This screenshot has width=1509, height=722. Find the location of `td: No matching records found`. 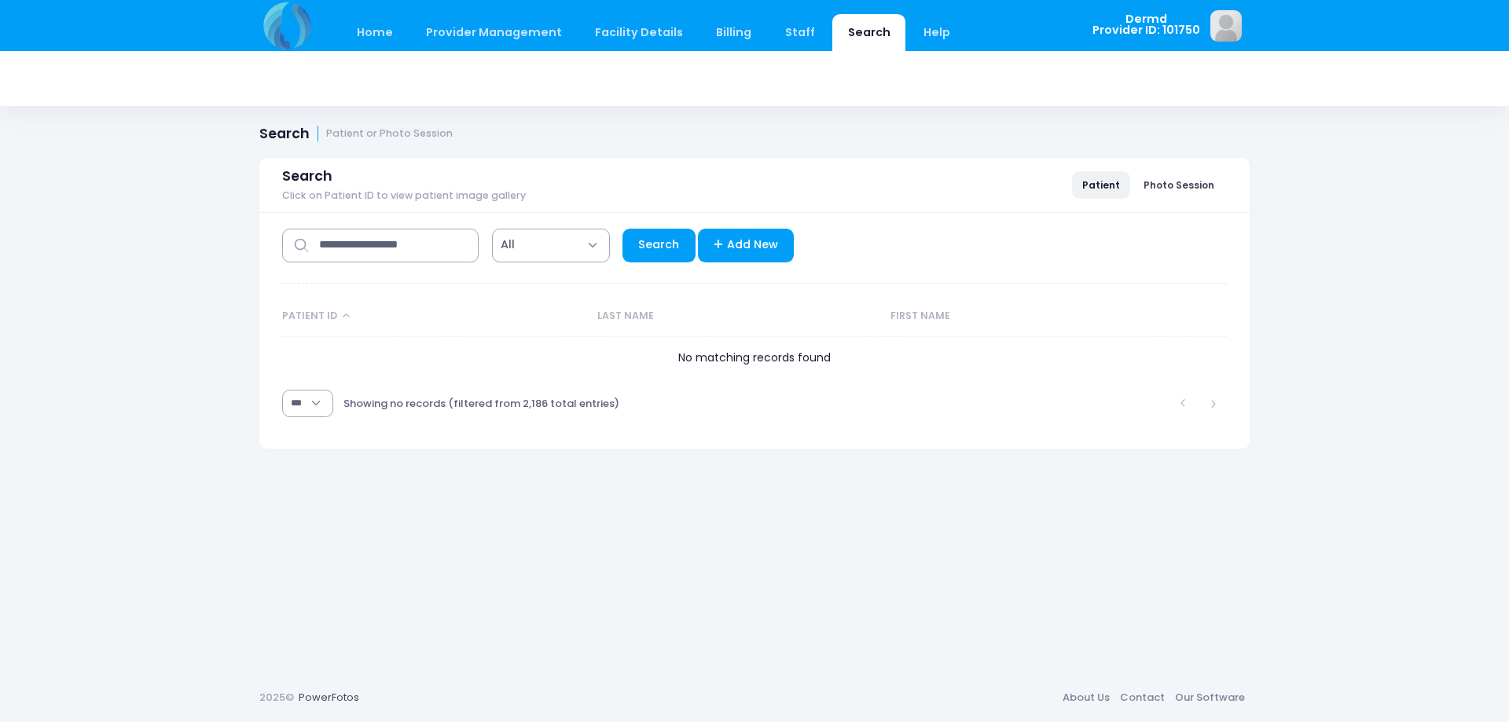

td: No matching records found is located at coordinates (754, 358).